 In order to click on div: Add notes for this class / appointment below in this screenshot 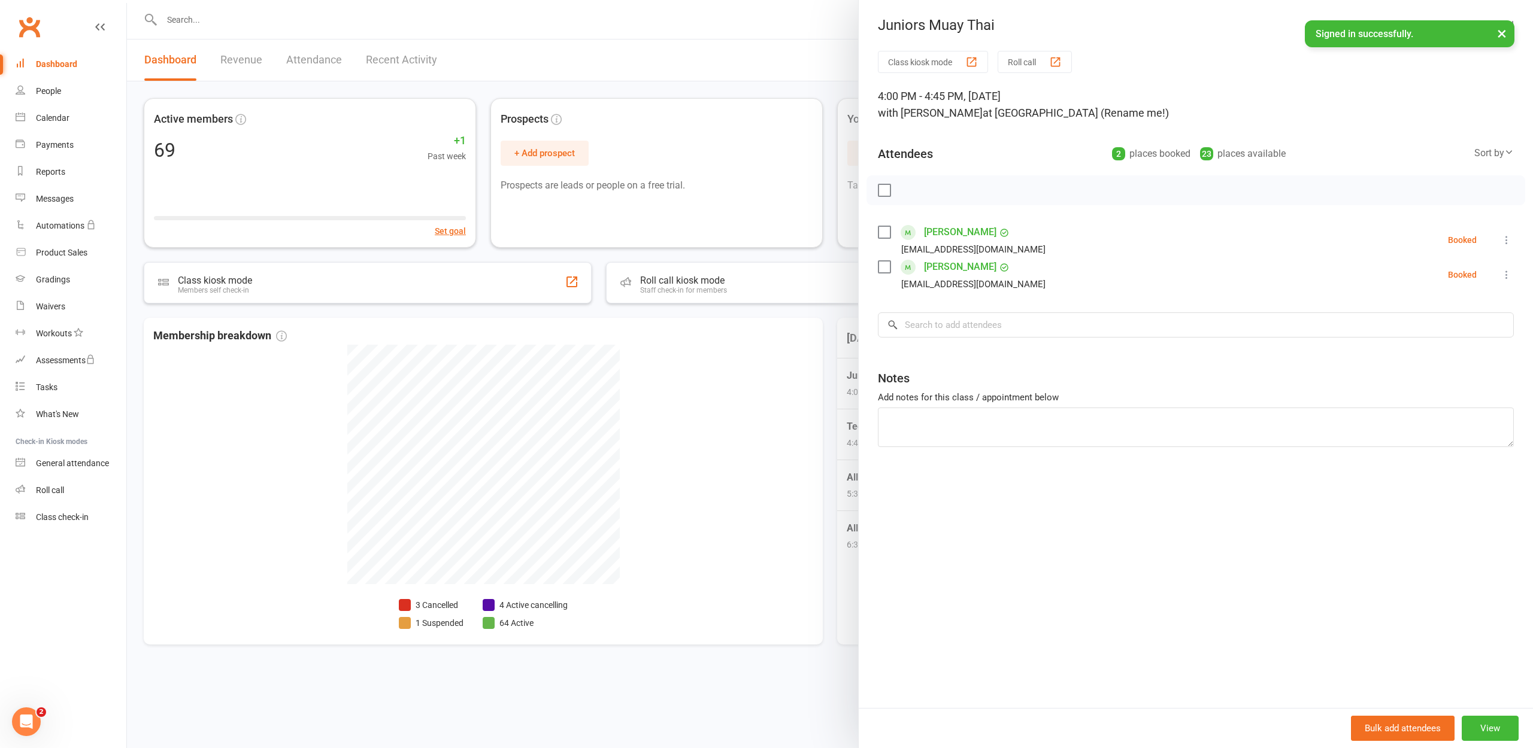, I will do `click(1196, 398)`.